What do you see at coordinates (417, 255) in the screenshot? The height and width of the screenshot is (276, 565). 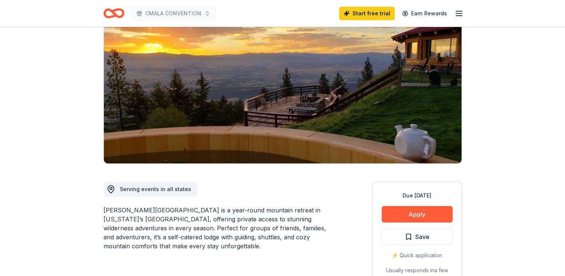 I see `div: ⚡️ Quick application` at bounding box center [417, 255].